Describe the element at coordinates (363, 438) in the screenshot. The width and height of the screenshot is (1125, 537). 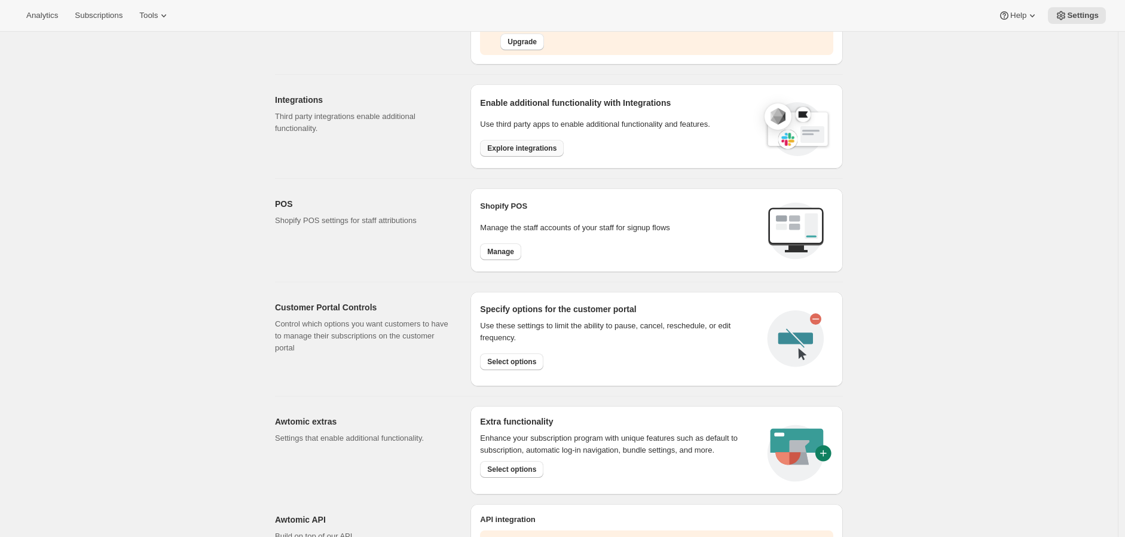
I see `p: Settings that enable additional functionality.` at that location.